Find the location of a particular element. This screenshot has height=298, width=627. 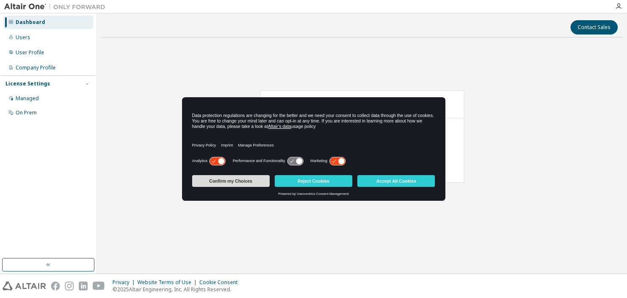

div: Cookie Consent is located at coordinates (221, 283).